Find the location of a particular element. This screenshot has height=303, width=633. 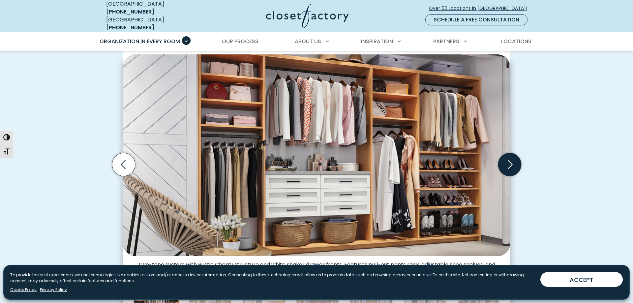

button: Previous slide is located at coordinates (124, 164).